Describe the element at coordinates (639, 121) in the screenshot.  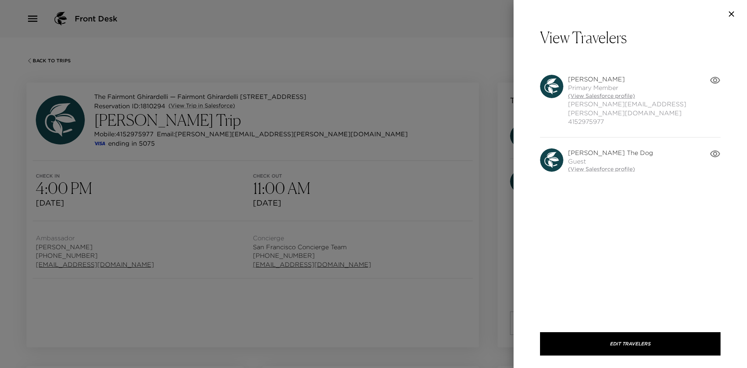
I see `span: 4152975977` at that location.